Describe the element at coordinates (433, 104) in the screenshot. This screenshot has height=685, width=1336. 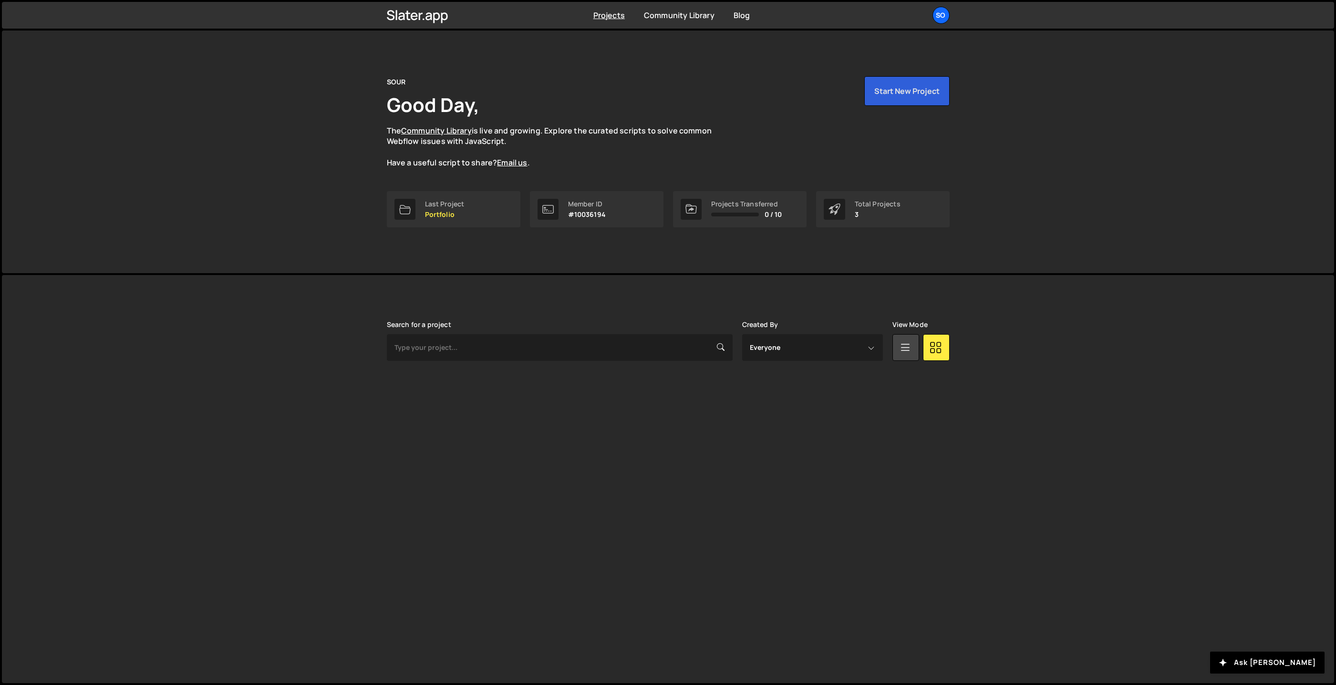
I see `h1: Good Day,` at that location.